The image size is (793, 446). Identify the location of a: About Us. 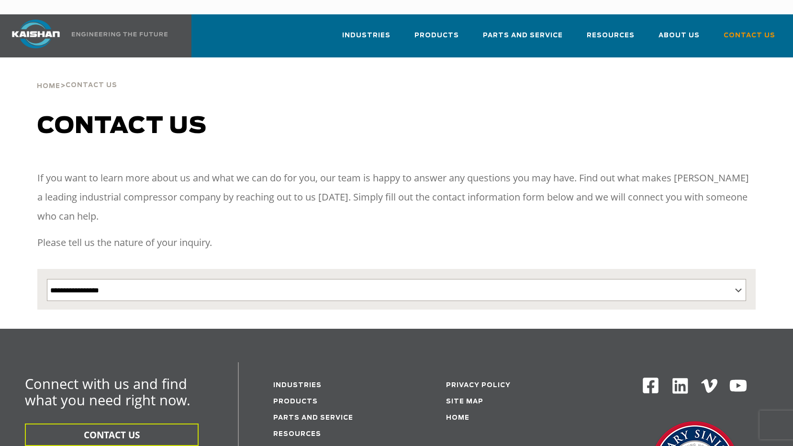
(679, 39).